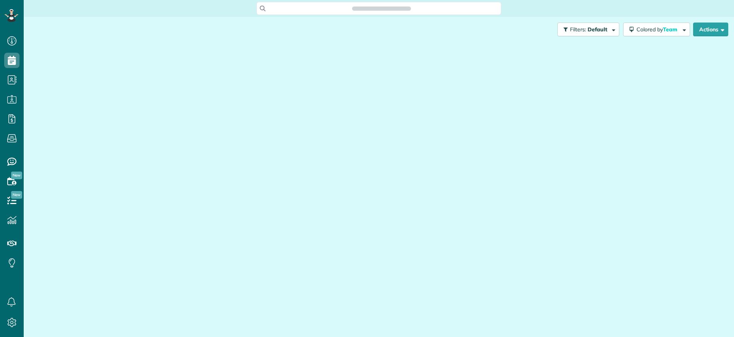  I want to click on span: Colored by, so click(658, 29).